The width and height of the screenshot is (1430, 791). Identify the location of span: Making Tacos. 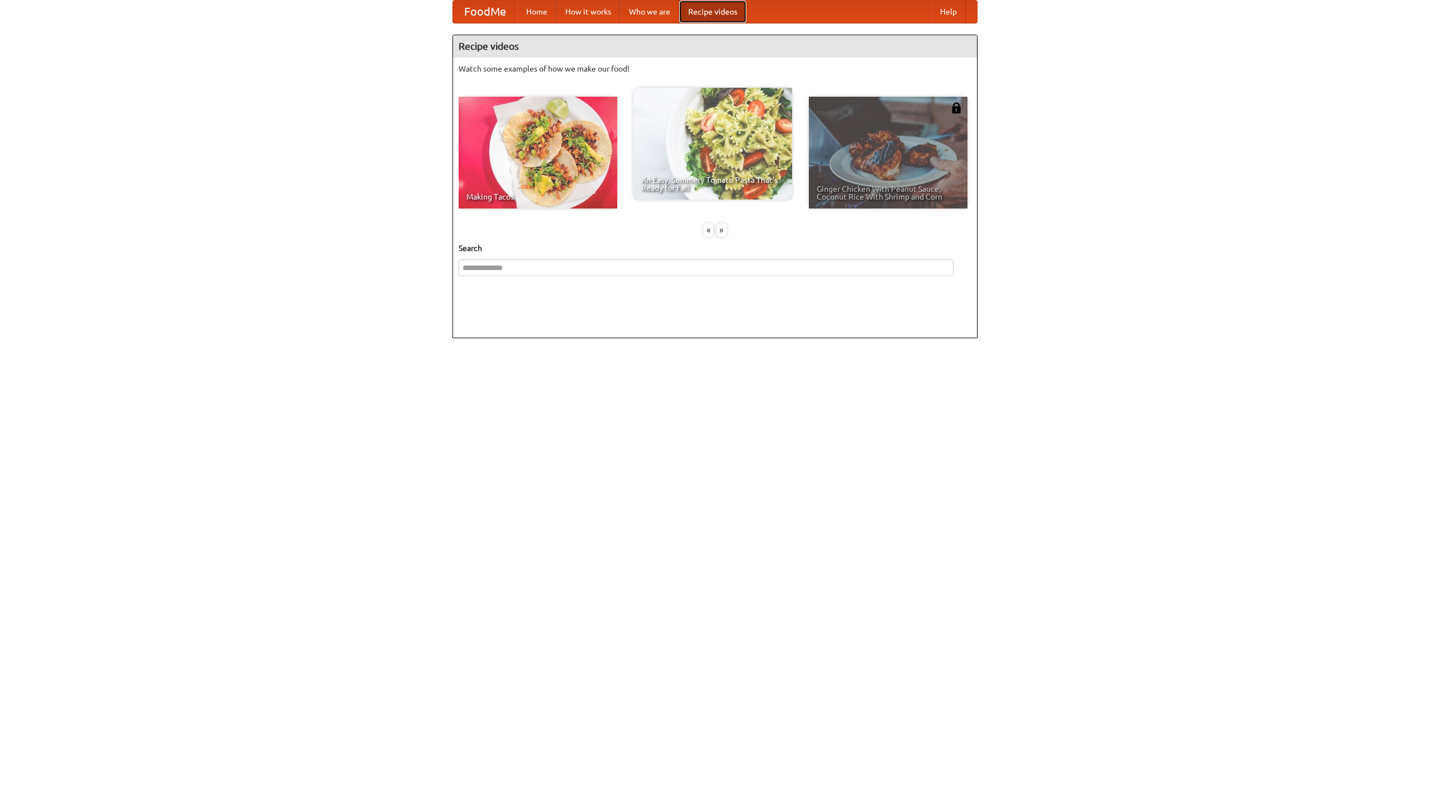
(538, 197).